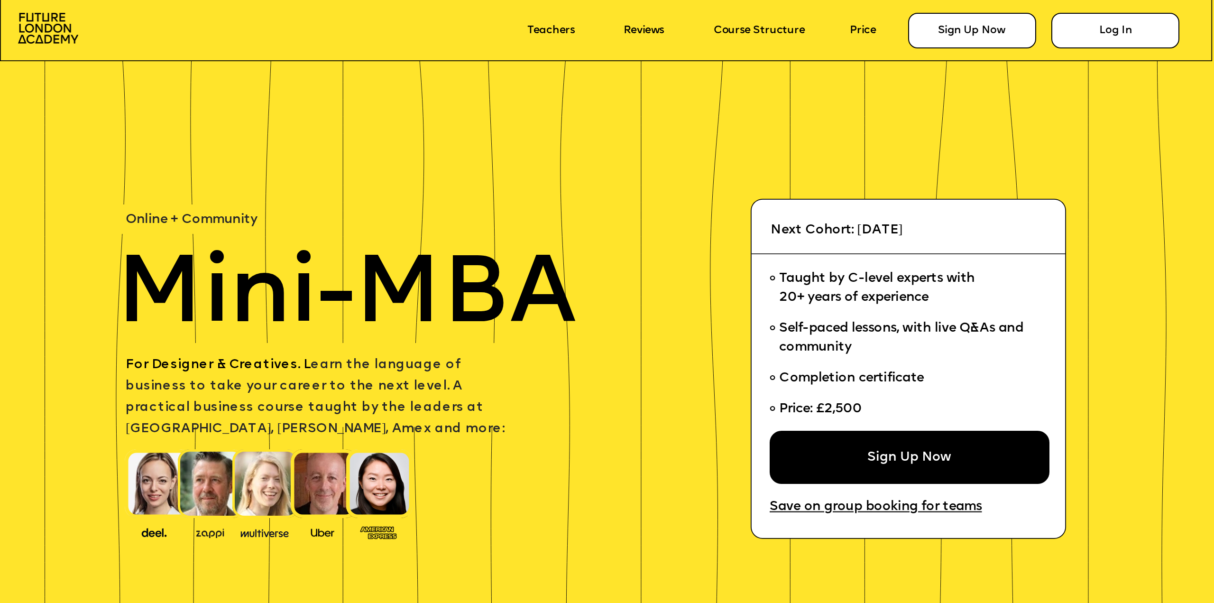 The image size is (1214, 603). Describe the element at coordinates (265, 531) in the screenshot. I see `img: image-b7d05013-d886-4065-8d38-3eca2af40620.png` at that location.